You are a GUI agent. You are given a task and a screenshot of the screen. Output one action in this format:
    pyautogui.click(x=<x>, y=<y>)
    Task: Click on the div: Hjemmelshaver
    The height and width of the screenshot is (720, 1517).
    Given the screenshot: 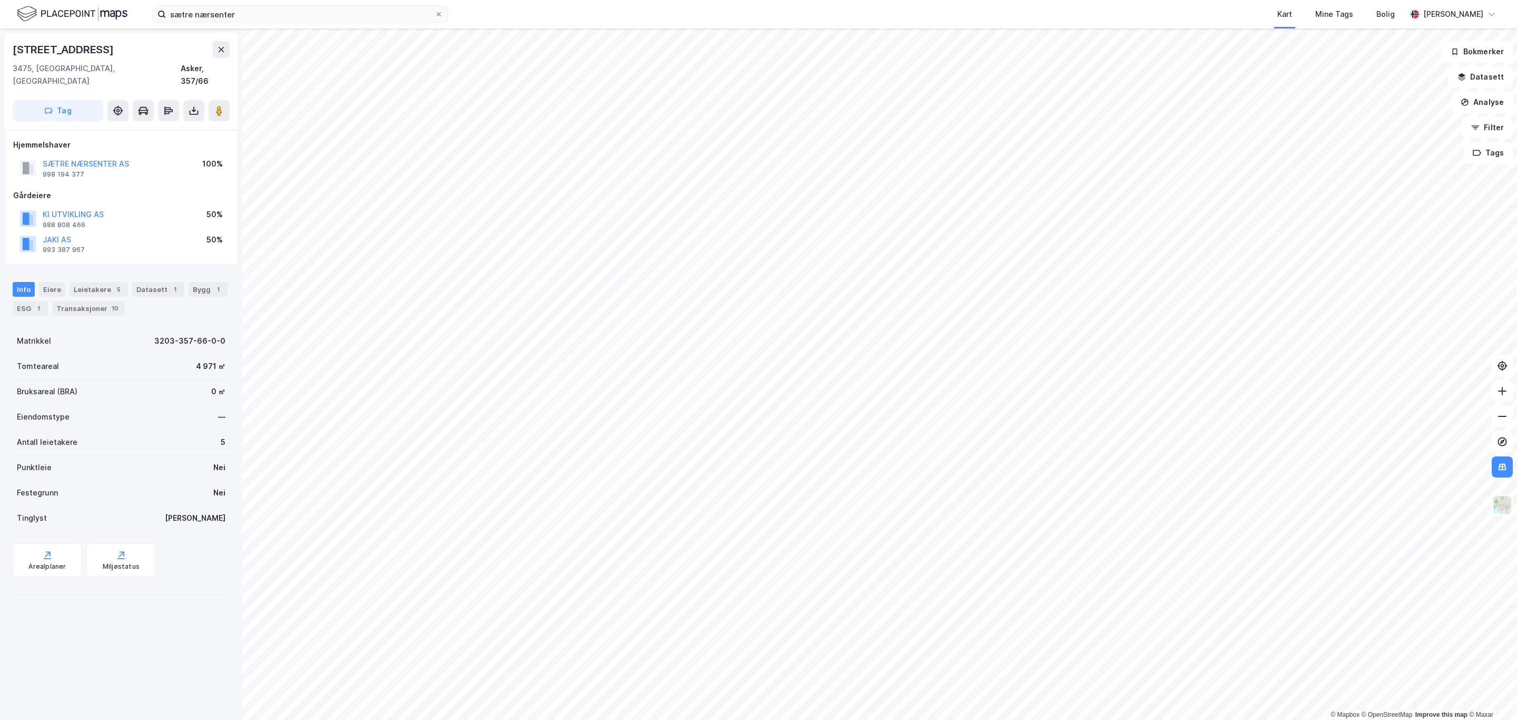 What is the action you would take?
    pyautogui.click(x=121, y=145)
    